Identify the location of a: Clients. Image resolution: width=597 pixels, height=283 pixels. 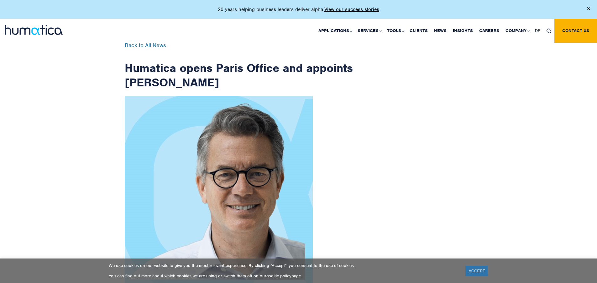
(419, 31).